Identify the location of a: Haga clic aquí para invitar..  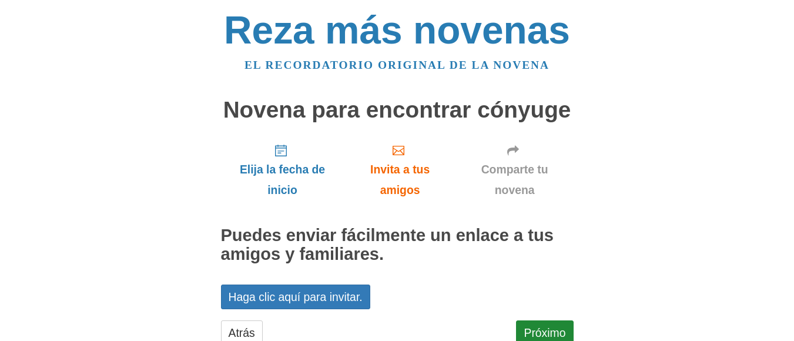
(296, 297).